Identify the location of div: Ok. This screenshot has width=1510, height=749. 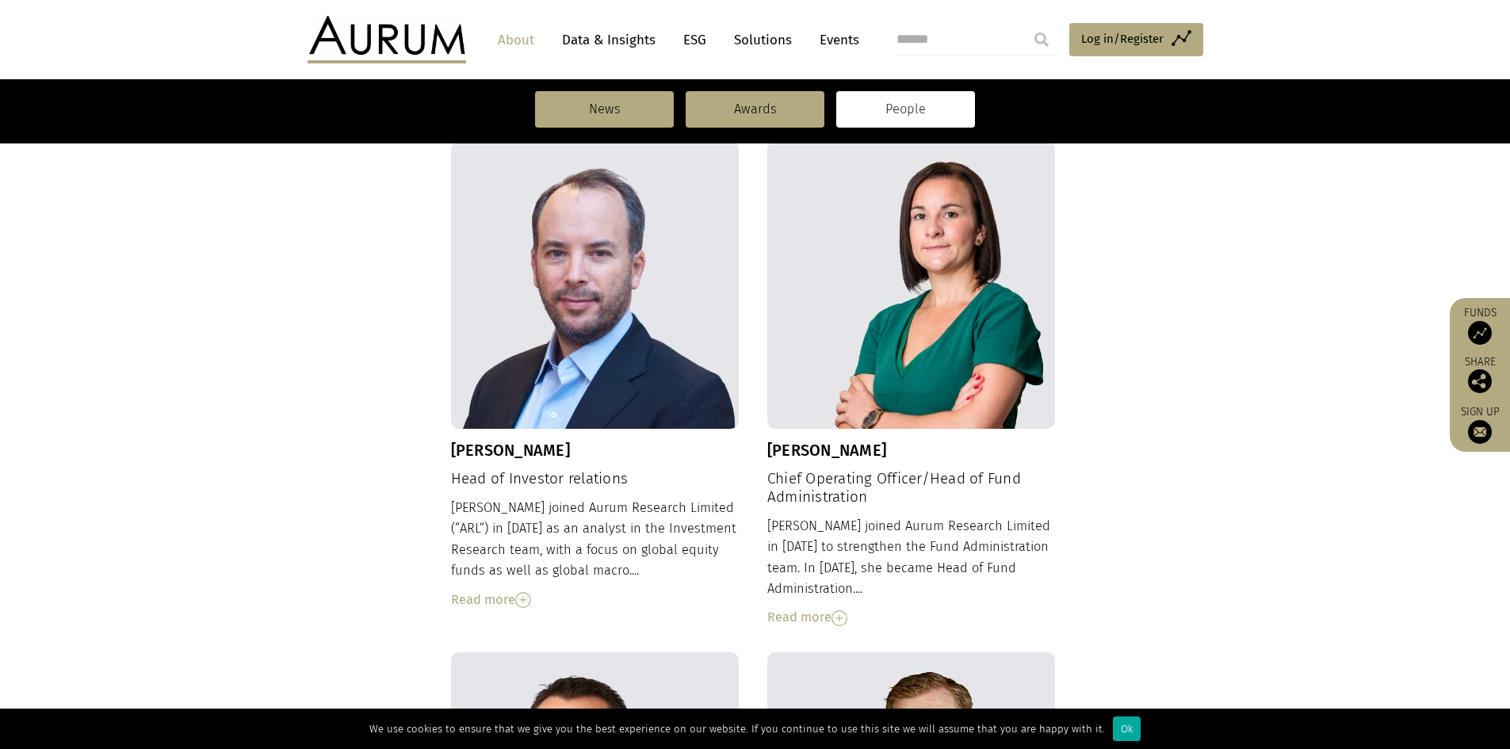
(1127, 729).